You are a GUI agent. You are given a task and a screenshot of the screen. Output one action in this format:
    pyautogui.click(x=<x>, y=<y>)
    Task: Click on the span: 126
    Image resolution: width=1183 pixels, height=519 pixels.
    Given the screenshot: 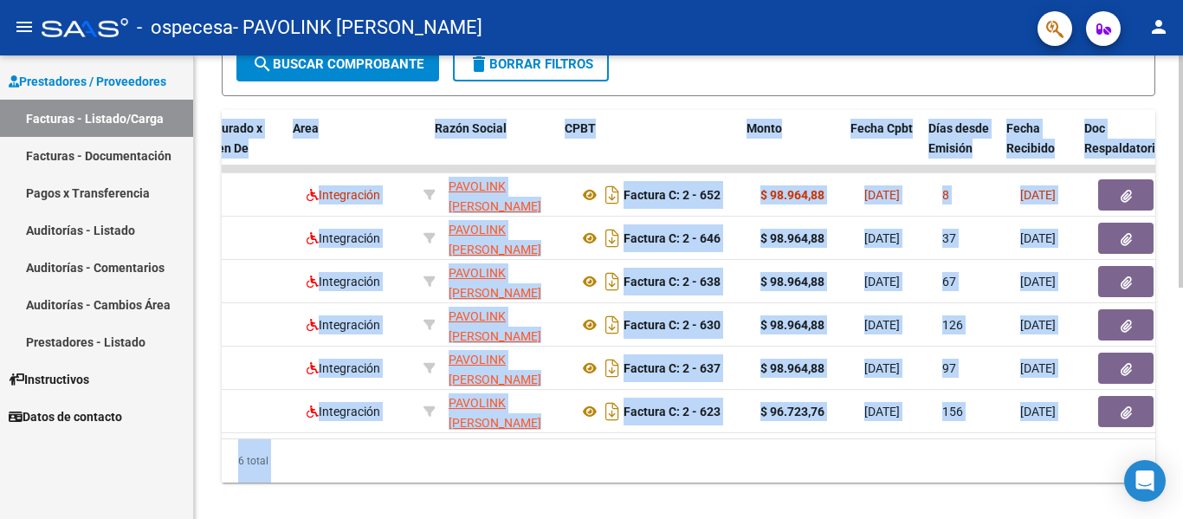 What is the action you would take?
    pyautogui.click(x=953, y=325)
    